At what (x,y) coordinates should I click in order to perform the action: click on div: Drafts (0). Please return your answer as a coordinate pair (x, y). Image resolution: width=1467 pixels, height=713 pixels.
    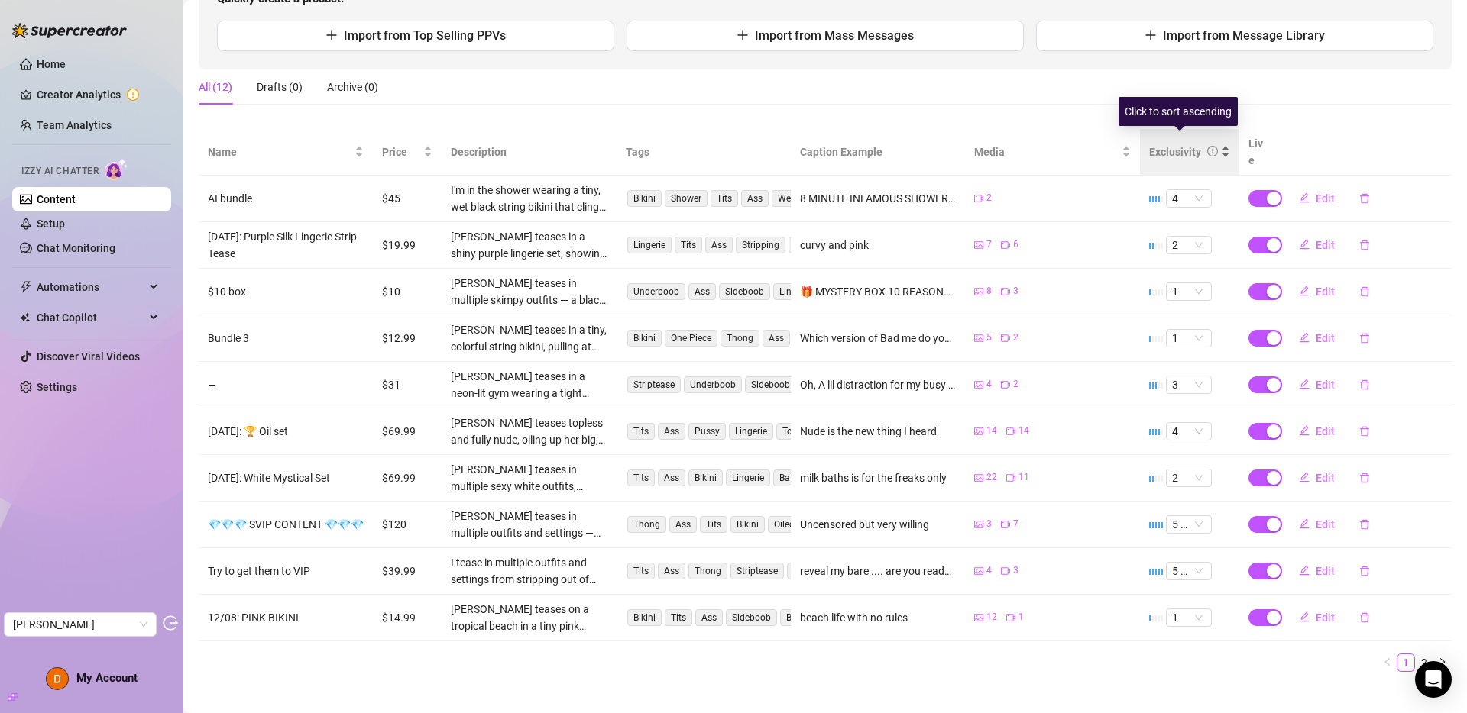
    Looking at the image, I should click on (280, 87).